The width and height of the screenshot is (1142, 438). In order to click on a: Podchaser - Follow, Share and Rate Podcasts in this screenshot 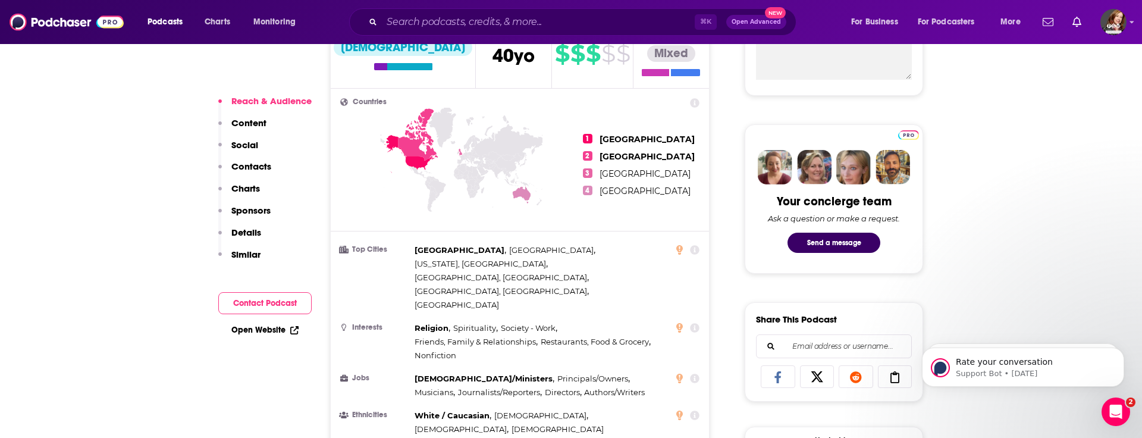, I will do `click(67, 22)`.